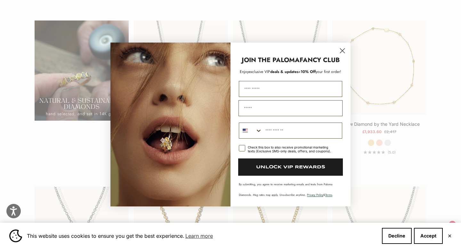 This screenshot has height=249, width=461. Describe the element at coordinates (245, 72) in the screenshot. I see `span: Enjoy` at that location.